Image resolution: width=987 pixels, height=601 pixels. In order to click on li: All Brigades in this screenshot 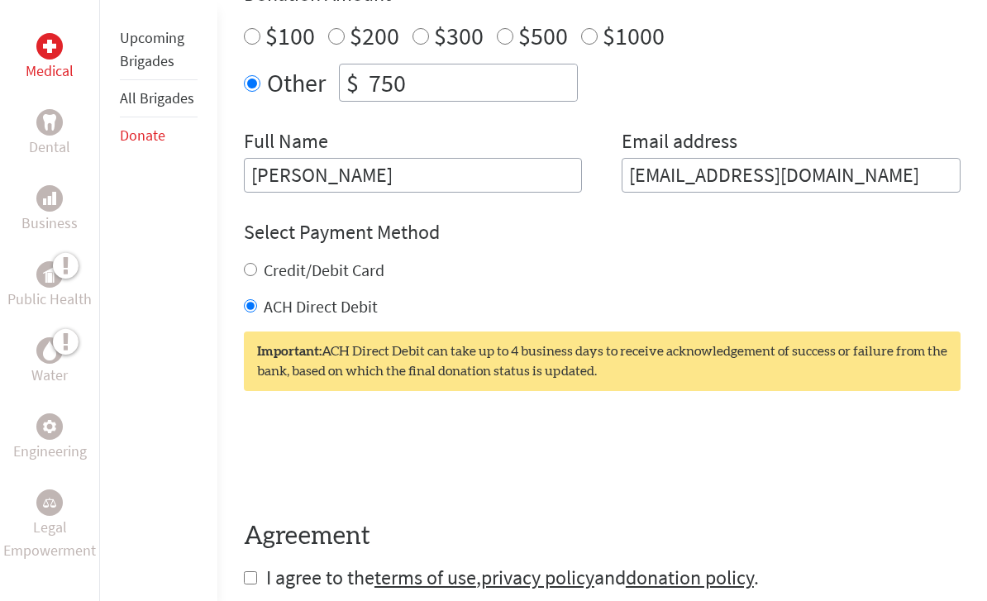, I will do `click(159, 98)`.